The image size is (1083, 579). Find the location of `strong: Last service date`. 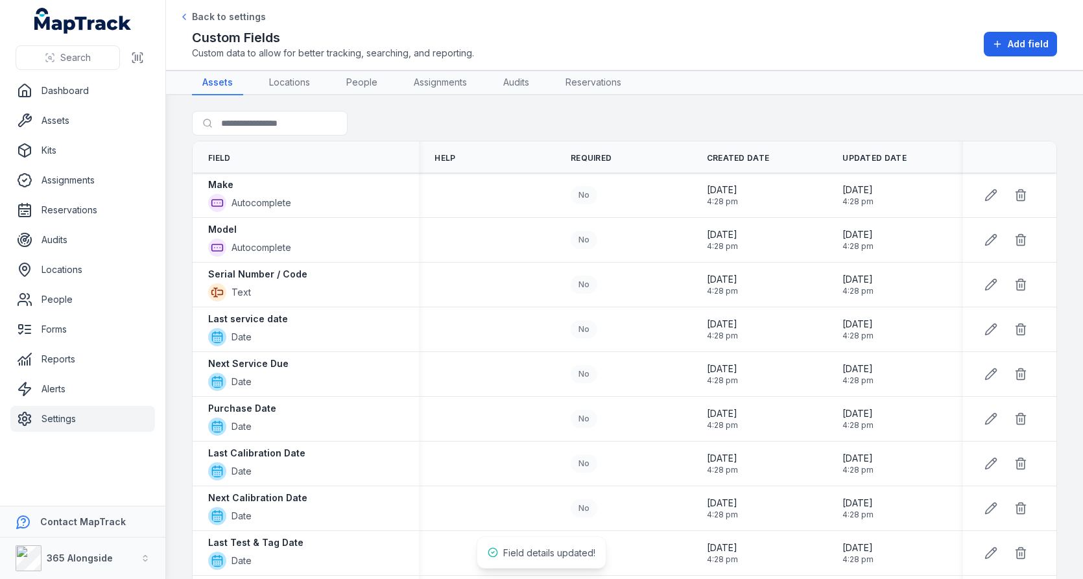

strong: Last service date is located at coordinates (248, 319).